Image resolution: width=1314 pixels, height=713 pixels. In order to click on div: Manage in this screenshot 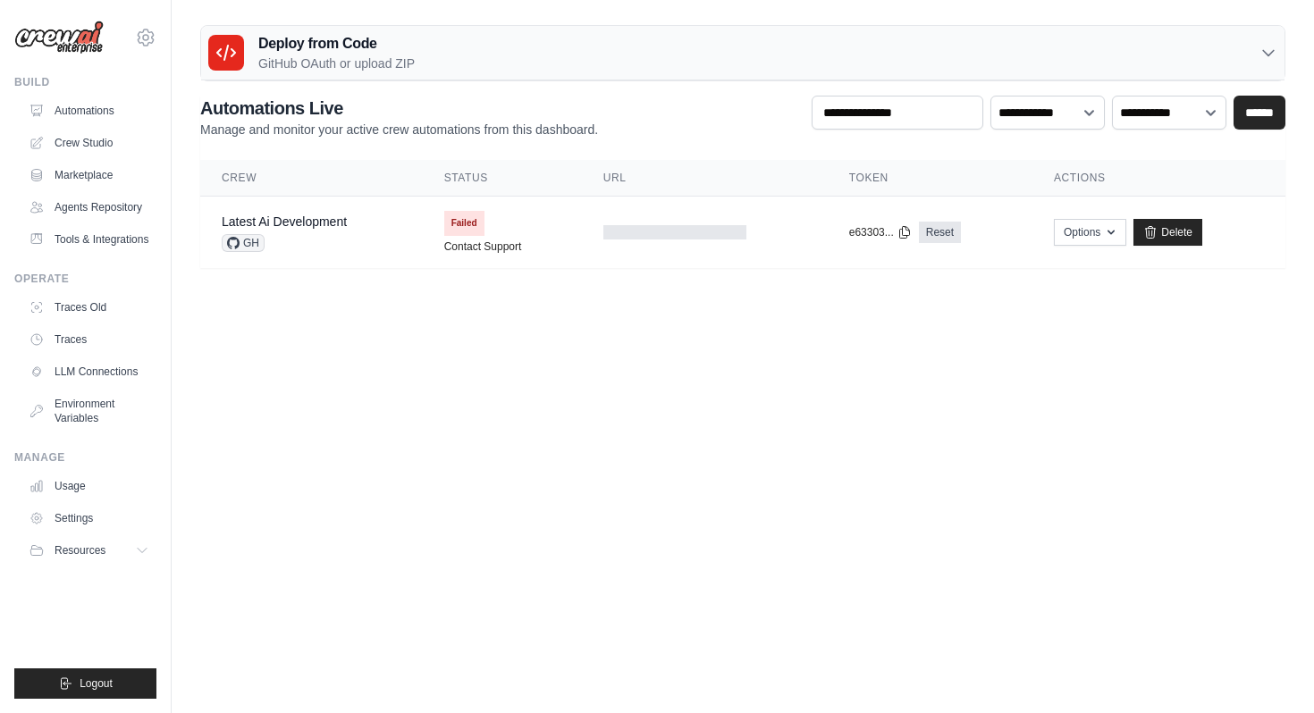, I will do `click(85, 458)`.